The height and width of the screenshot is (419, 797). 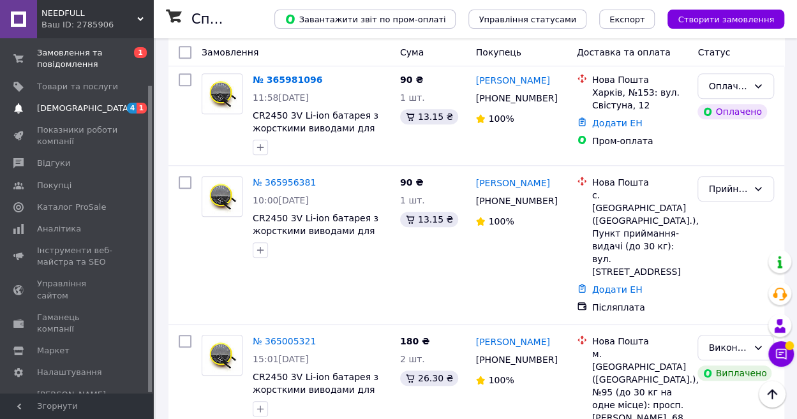 I want to click on span: Покупець, so click(x=498, y=52).